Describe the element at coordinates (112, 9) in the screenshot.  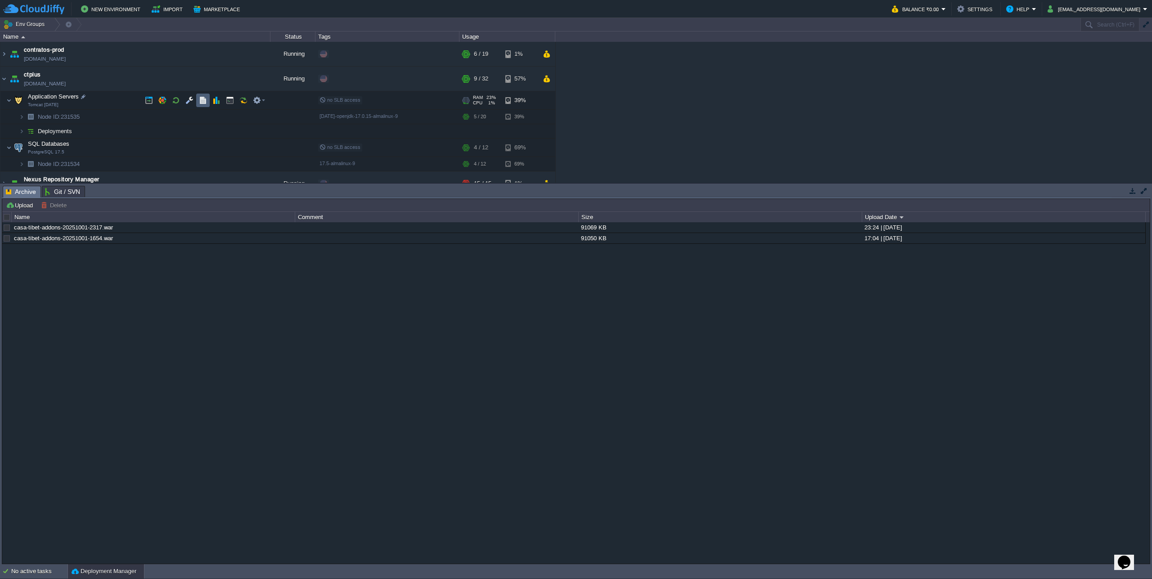
I see `button: New Environment` at that location.